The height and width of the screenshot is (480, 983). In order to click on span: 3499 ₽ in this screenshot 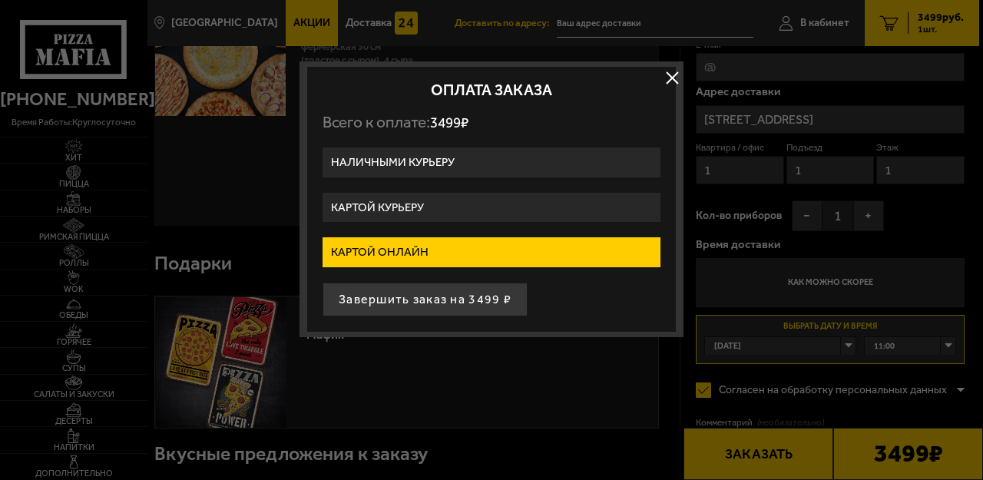, I will do `click(449, 122)`.